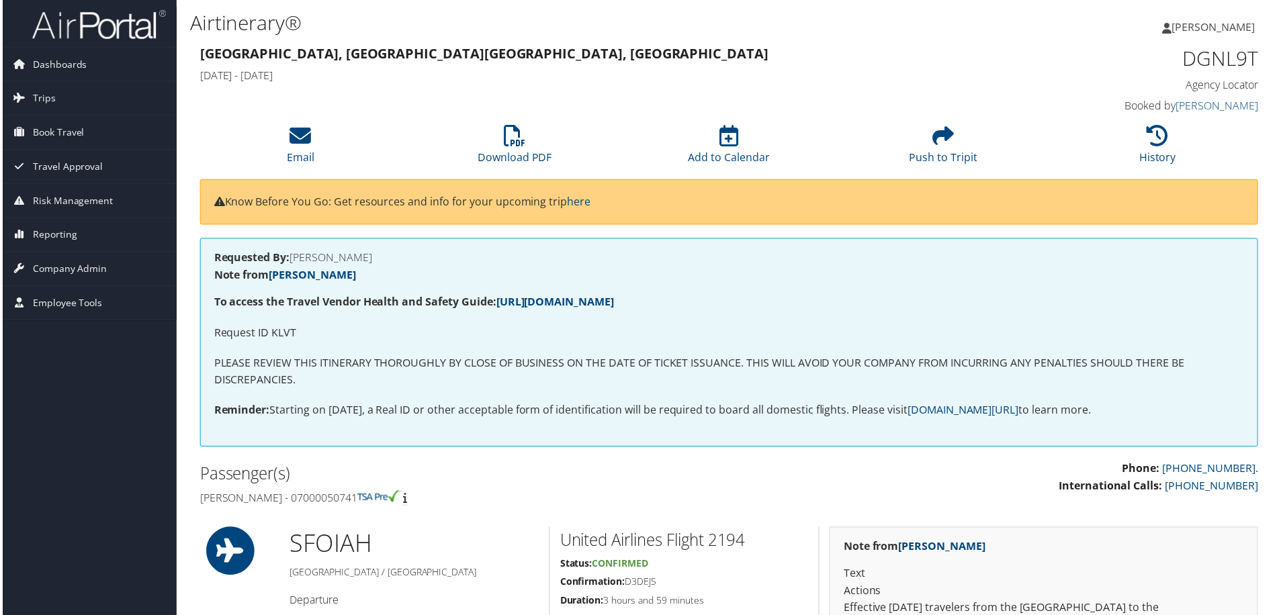  What do you see at coordinates (514, 149) in the screenshot?
I see `a: Download PDF` at bounding box center [514, 149].